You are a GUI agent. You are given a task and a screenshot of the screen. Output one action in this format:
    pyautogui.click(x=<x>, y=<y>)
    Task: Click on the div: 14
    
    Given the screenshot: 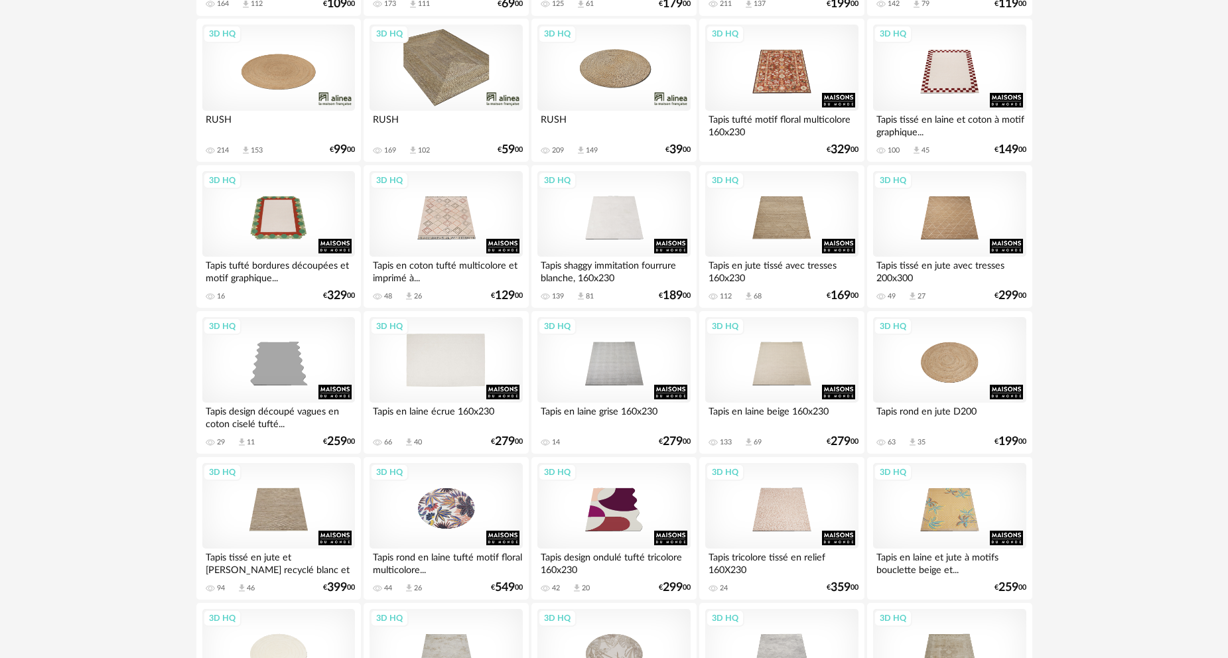 What is the action you would take?
    pyautogui.click(x=556, y=442)
    